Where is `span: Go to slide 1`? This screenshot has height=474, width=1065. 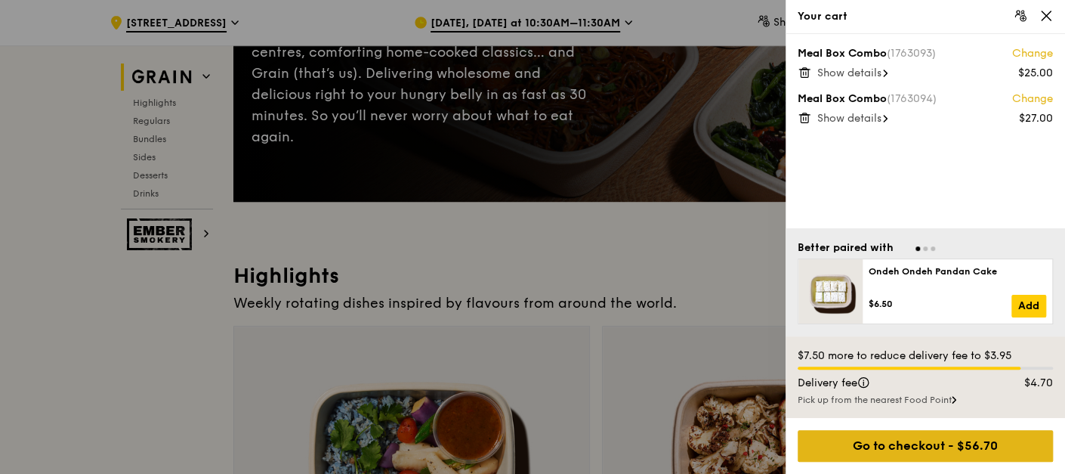
span: Go to slide 1 is located at coordinates (918, 249).